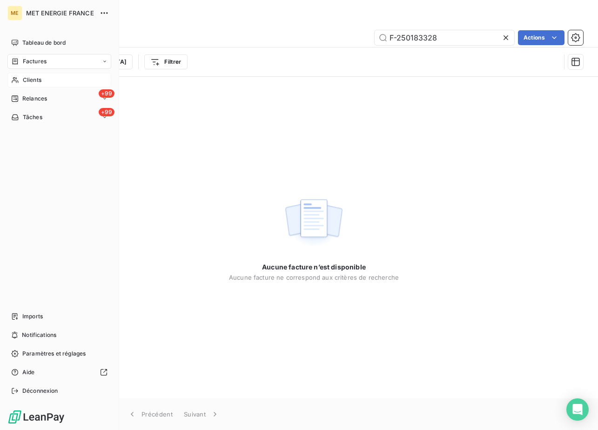 This screenshot has height=430, width=598. Describe the element at coordinates (39, 335) in the screenshot. I see `span: Notifications` at that location.